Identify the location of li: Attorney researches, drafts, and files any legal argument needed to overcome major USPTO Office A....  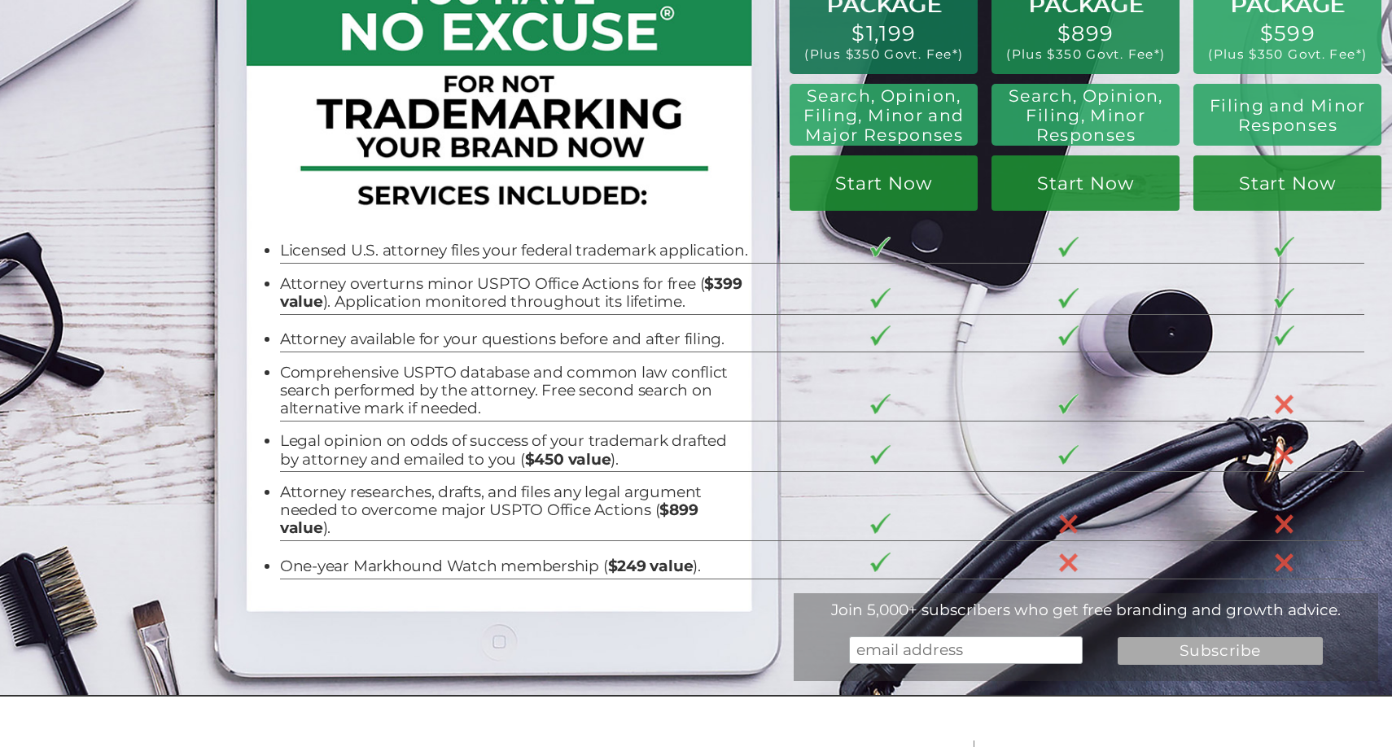
(514, 510).